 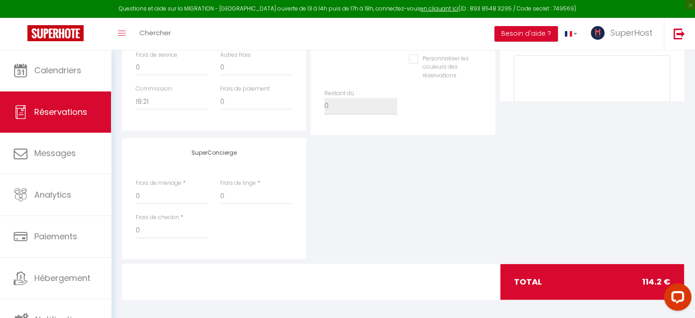 What do you see at coordinates (58, 70) in the screenshot?
I see `span: Calendriers` at bounding box center [58, 70].